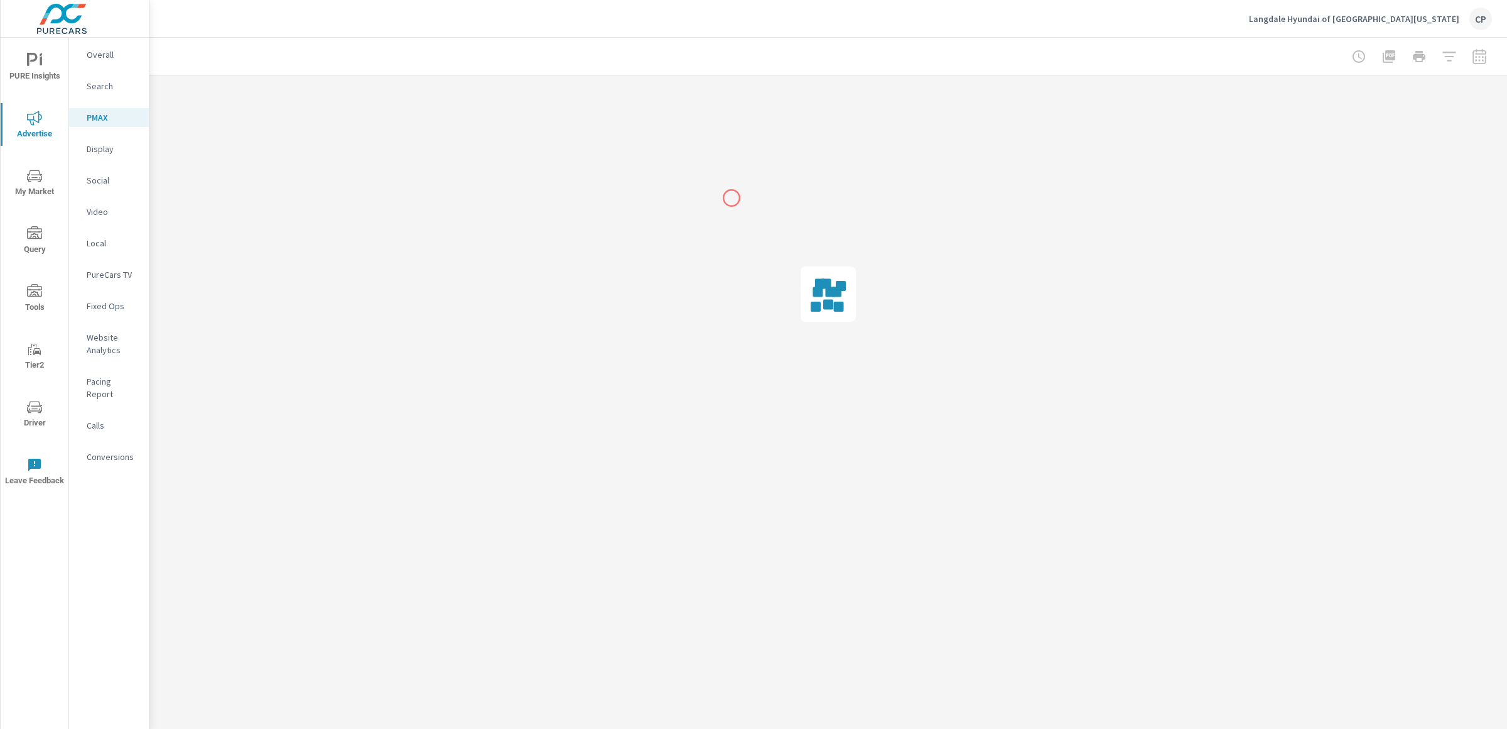  What do you see at coordinates (112, 243) in the screenshot?
I see `p: Local` at bounding box center [112, 243].